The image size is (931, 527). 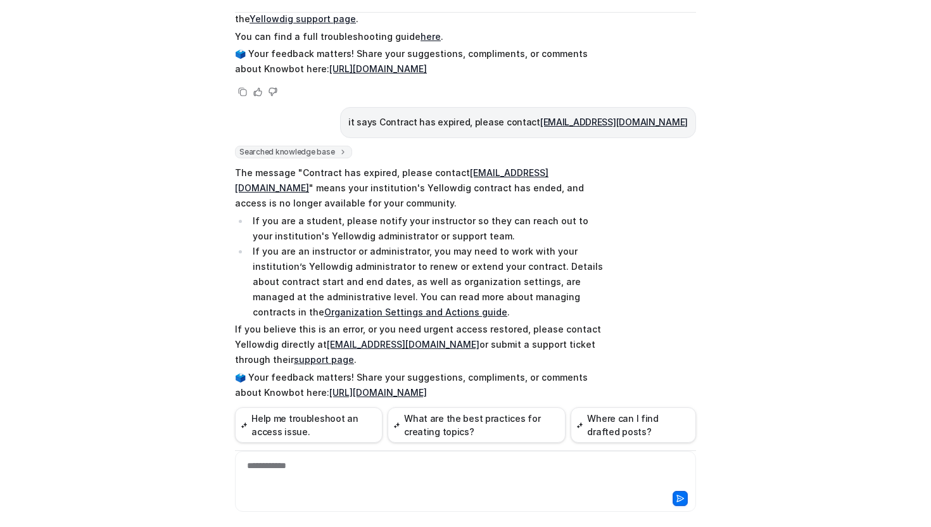 I want to click on span: Searched knowledge base, so click(x=293, y=152).